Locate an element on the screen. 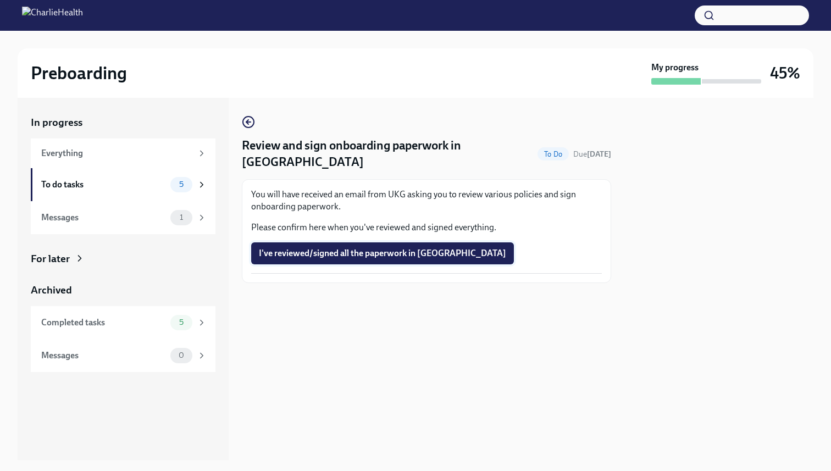  div: To do tasks is located at coordinates (103, 185).